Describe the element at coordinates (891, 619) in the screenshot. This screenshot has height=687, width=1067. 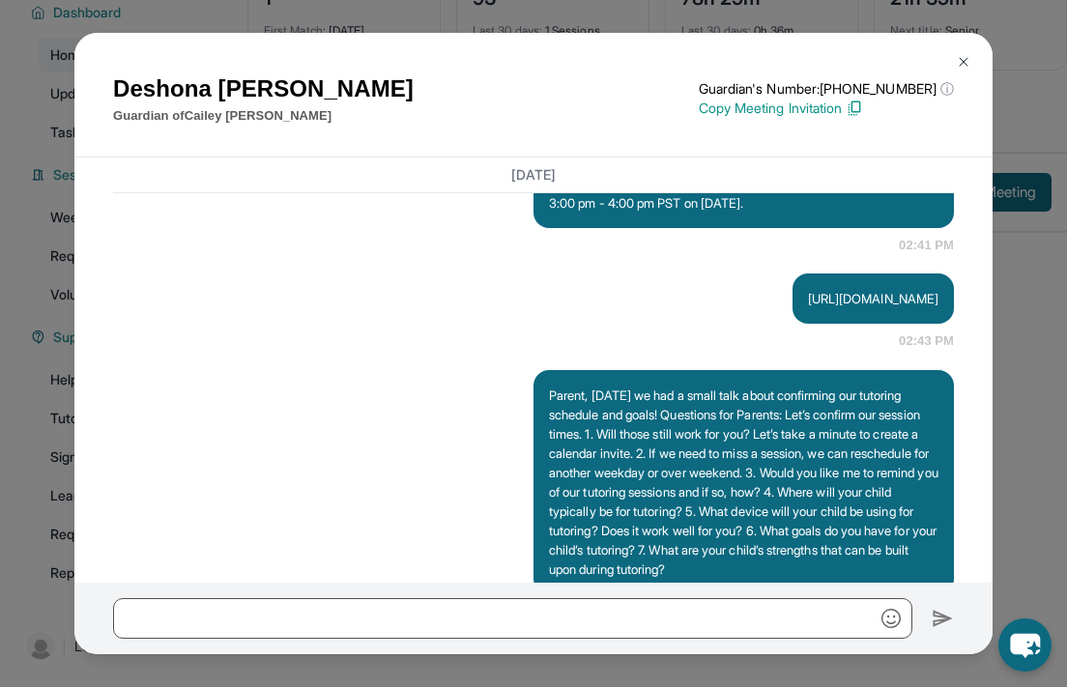
I see `img: Emoji` at that location.